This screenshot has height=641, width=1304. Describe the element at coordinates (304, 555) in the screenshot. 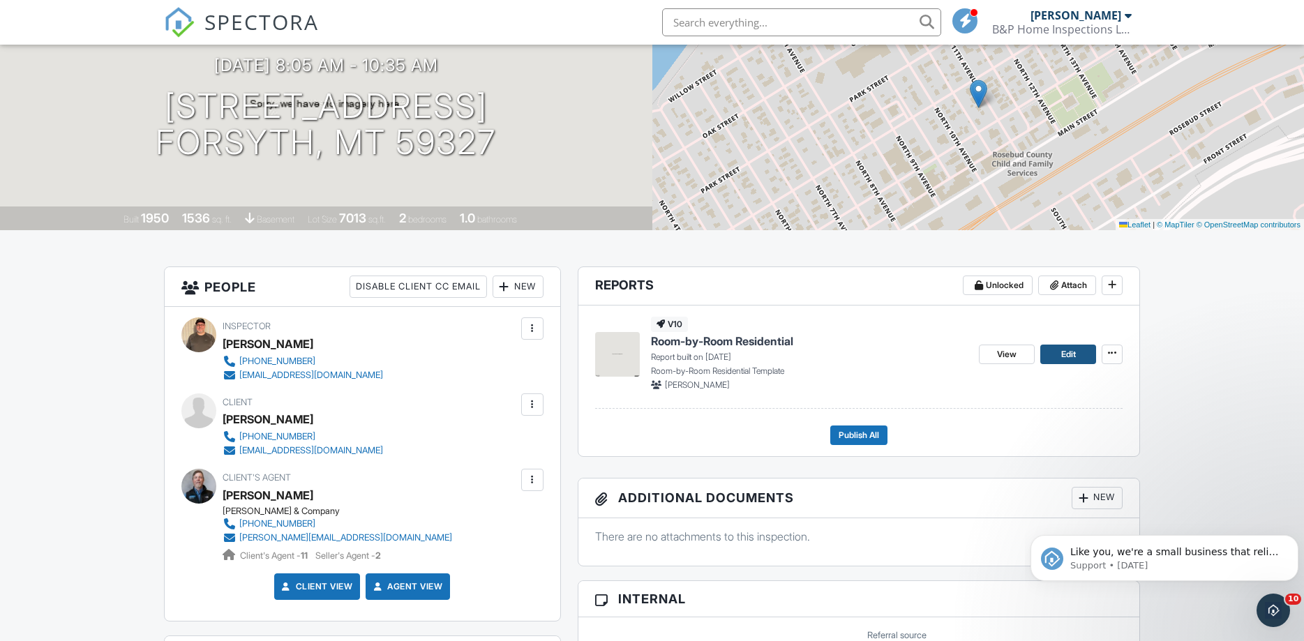

I see `strong: 11` at that location.